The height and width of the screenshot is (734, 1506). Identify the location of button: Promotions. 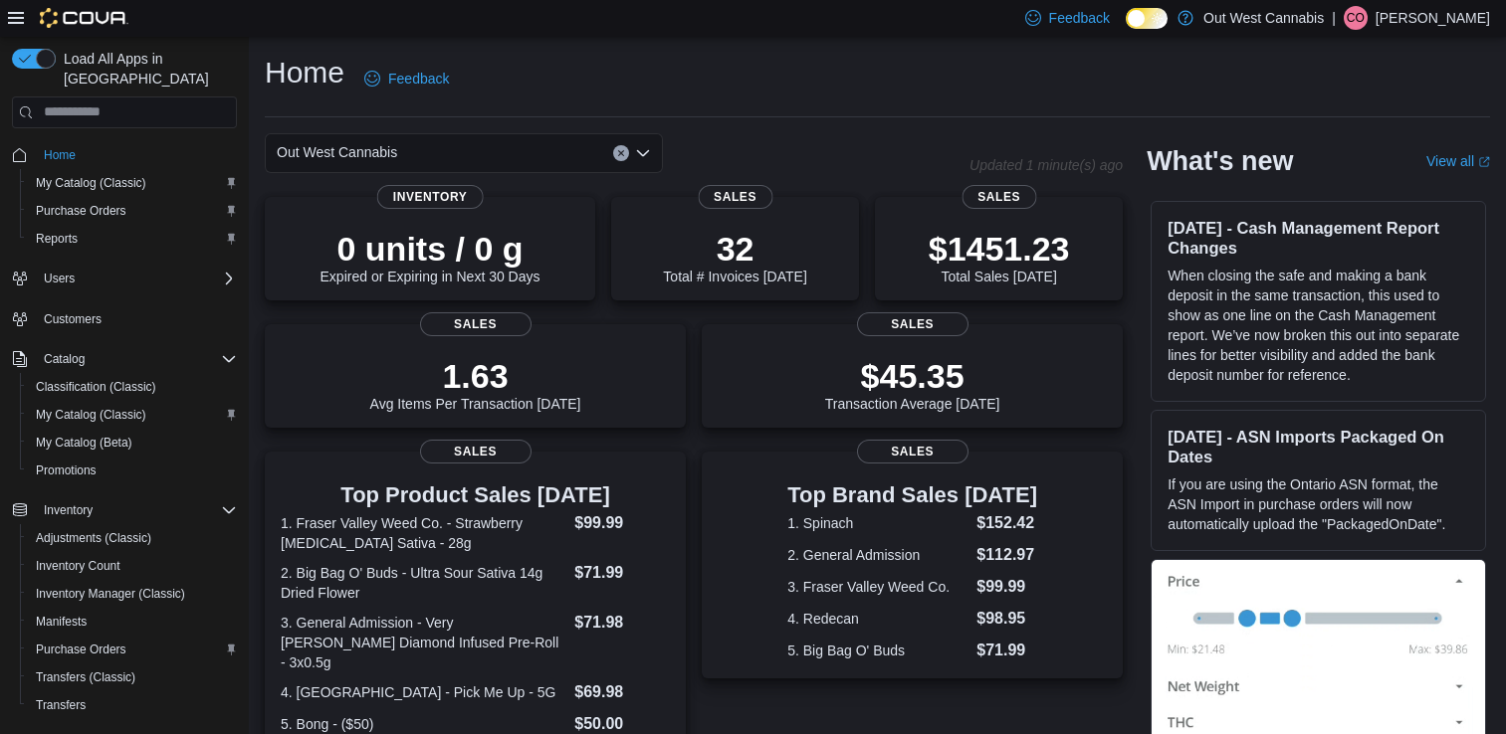
(132, 471).